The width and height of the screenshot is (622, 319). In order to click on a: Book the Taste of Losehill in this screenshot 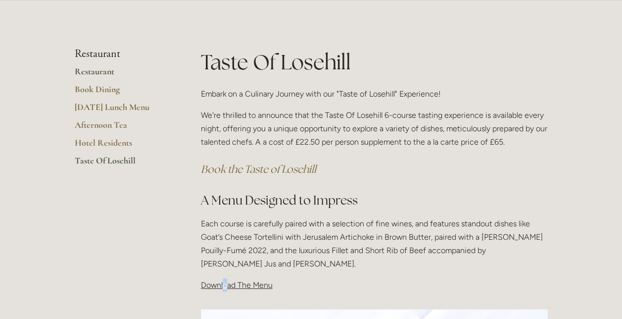, I will do `click(258, 169)`.